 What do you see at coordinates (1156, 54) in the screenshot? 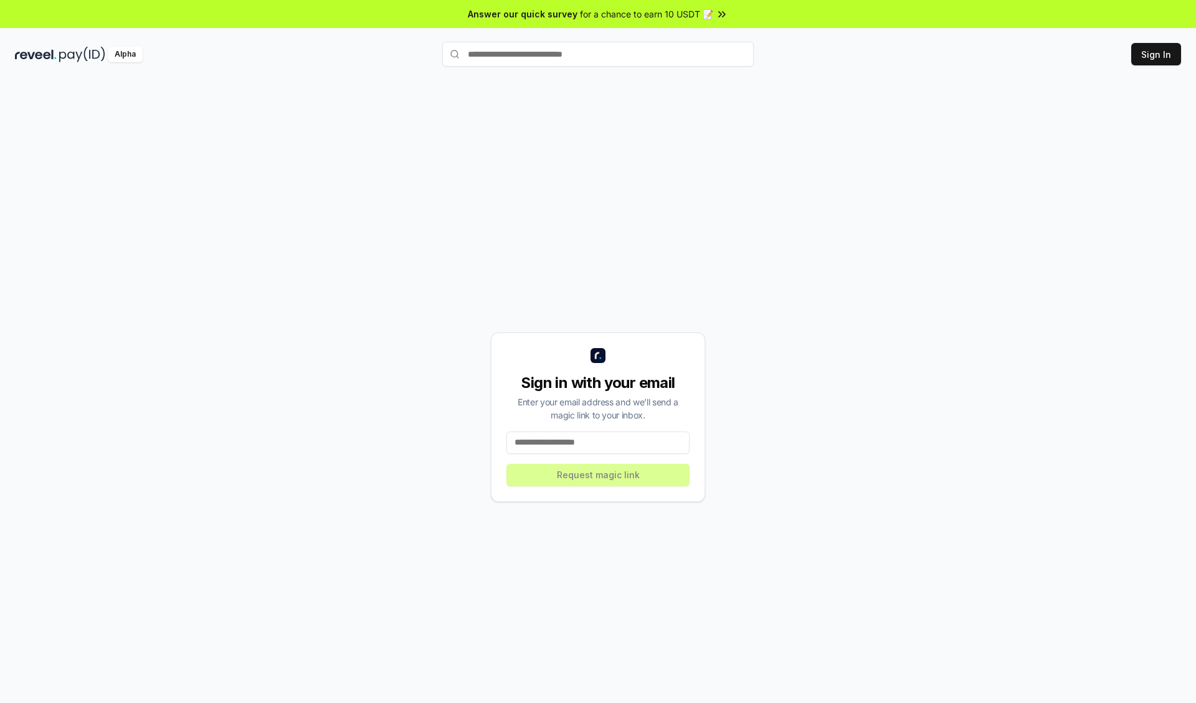
I see `button: Sign In` at bounding box center [1156, 54].